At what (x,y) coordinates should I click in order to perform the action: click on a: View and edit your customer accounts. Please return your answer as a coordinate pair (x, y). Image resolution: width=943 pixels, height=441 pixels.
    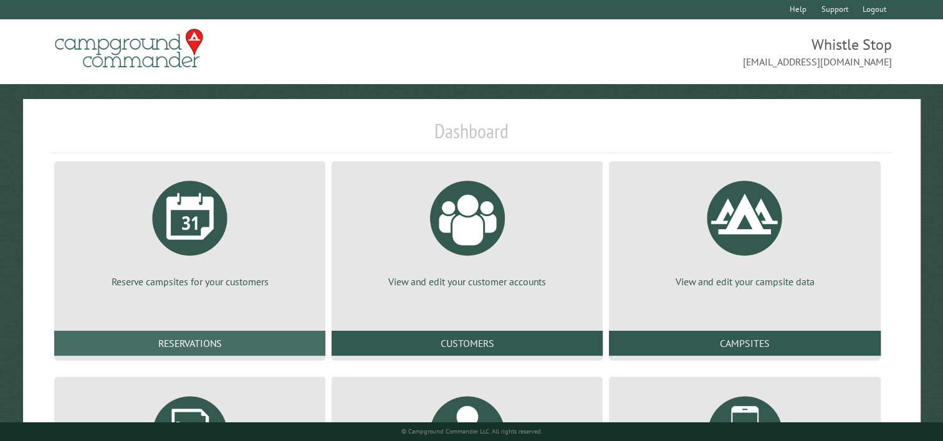
    Looking at the image, I should click on (467, 230).